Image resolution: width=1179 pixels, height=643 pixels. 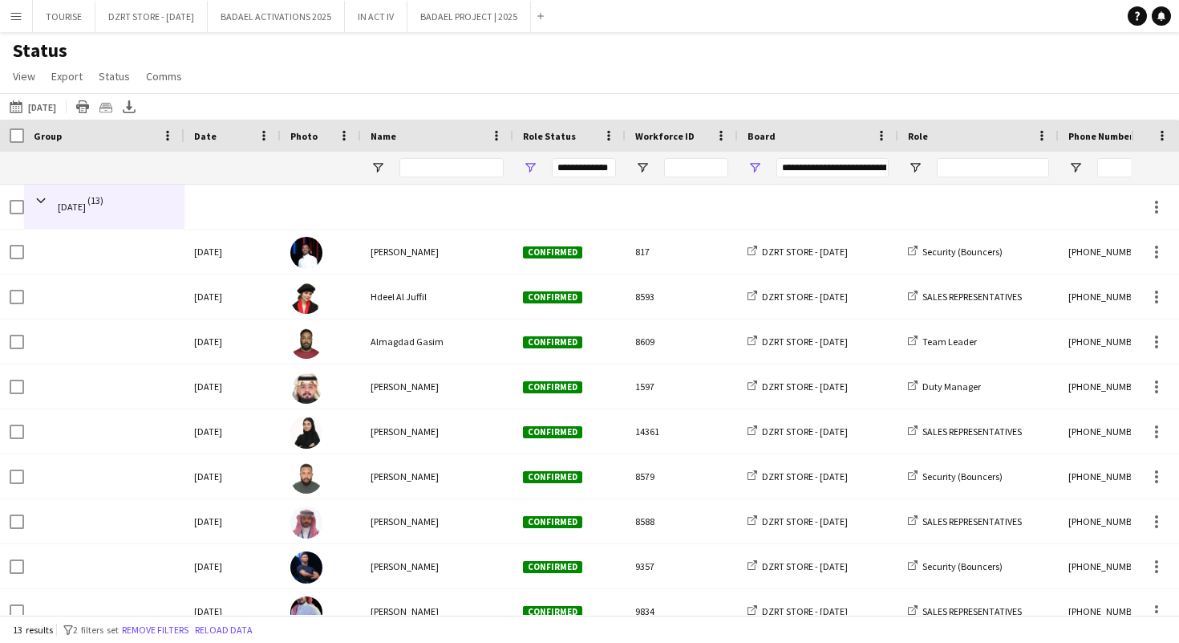 I want to click on app-action-btn: Crew files as ZIP, so click(x=106, y=107).